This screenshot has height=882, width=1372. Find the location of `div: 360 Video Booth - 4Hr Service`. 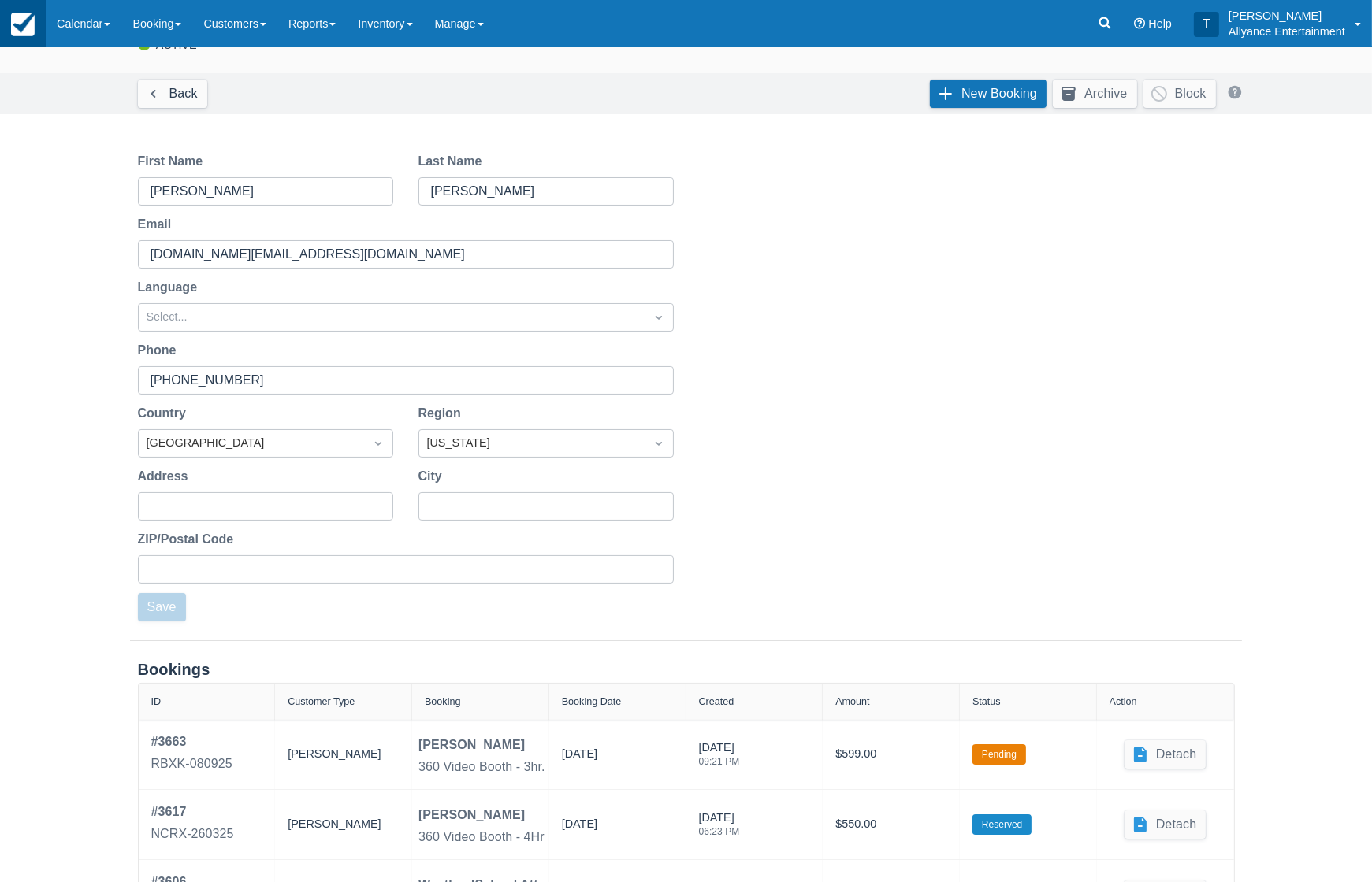

div: 360 Video Booth - 4Hr Service is located at coordinates (505, 838).